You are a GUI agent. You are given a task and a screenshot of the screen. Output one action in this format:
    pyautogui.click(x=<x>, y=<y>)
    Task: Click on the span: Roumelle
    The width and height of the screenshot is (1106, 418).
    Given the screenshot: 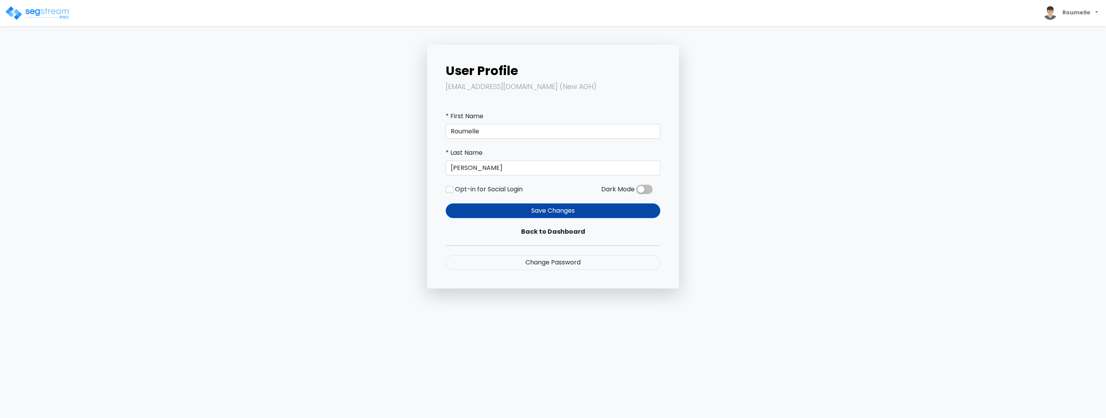 What is the action you would take?
    pyautogui.click(x=1070, y=13)
    